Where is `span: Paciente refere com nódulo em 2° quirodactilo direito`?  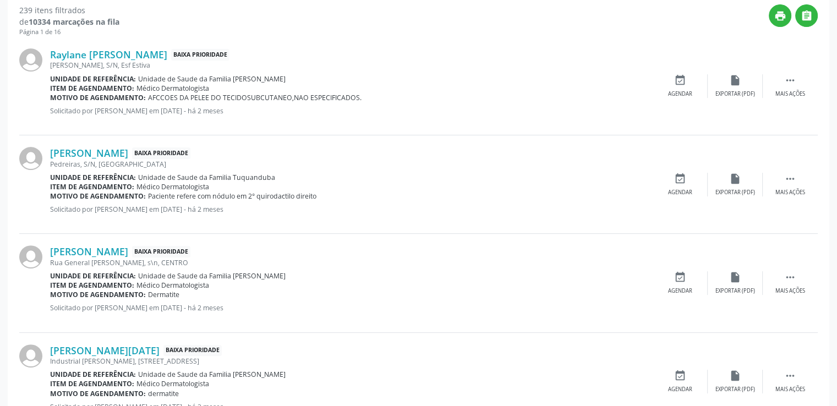
span: Paciente refere com nódulo em 2° quirodactilo direito is located at coordinates (232, 196).